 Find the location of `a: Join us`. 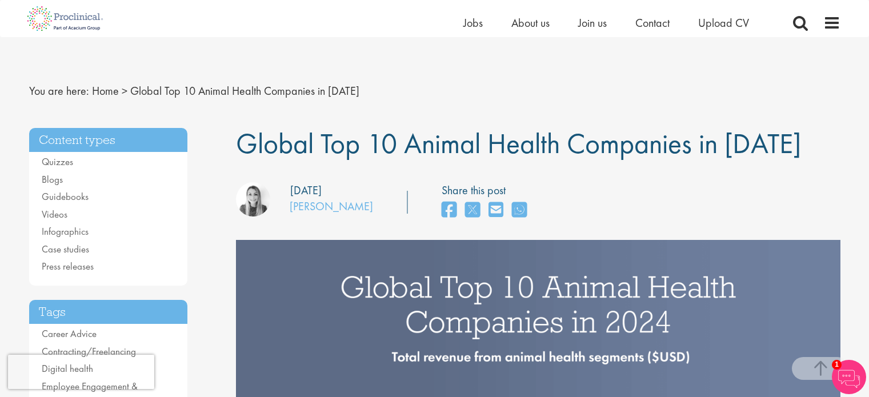

a: Join us is located at coordinates (592, 23).